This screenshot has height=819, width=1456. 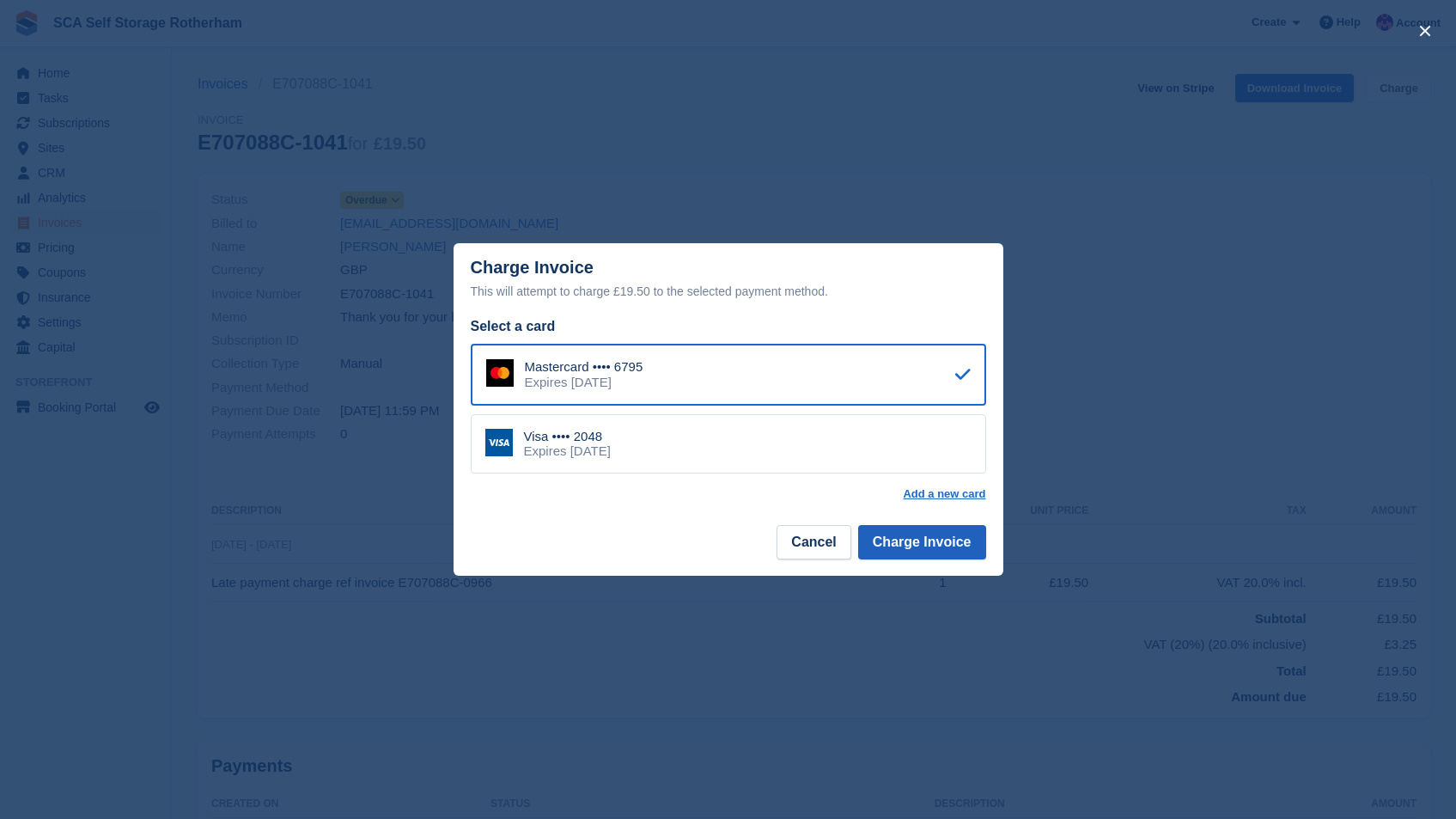 What do you see at coordinates (814, 542) in the screenshot?
I see `button: Cancel` at bounding box center [814, 542].